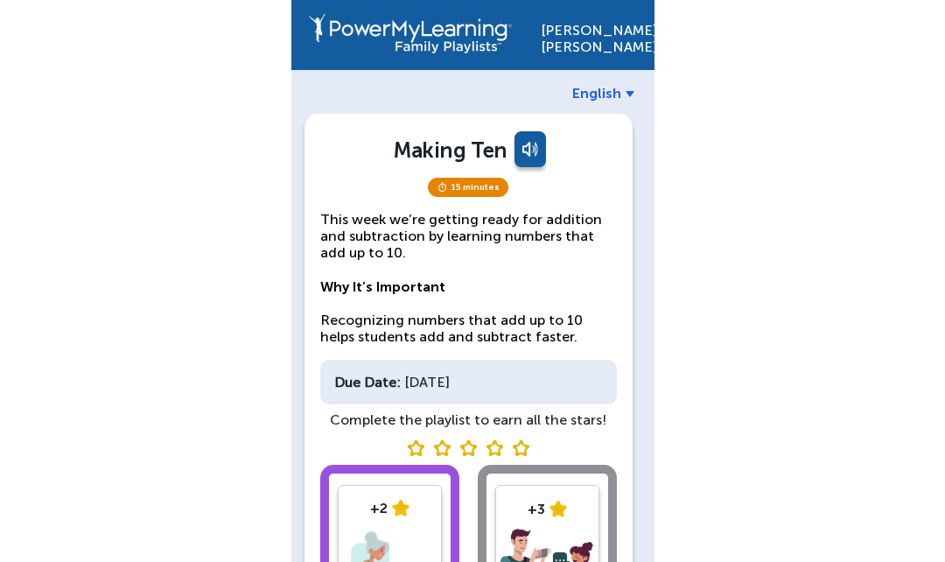 This screenshot has height=562, width=945. What do you see at coordinates (468, 187) in the screenshot?
I see `span: 15 minutes` at bounding box center [468, 187].